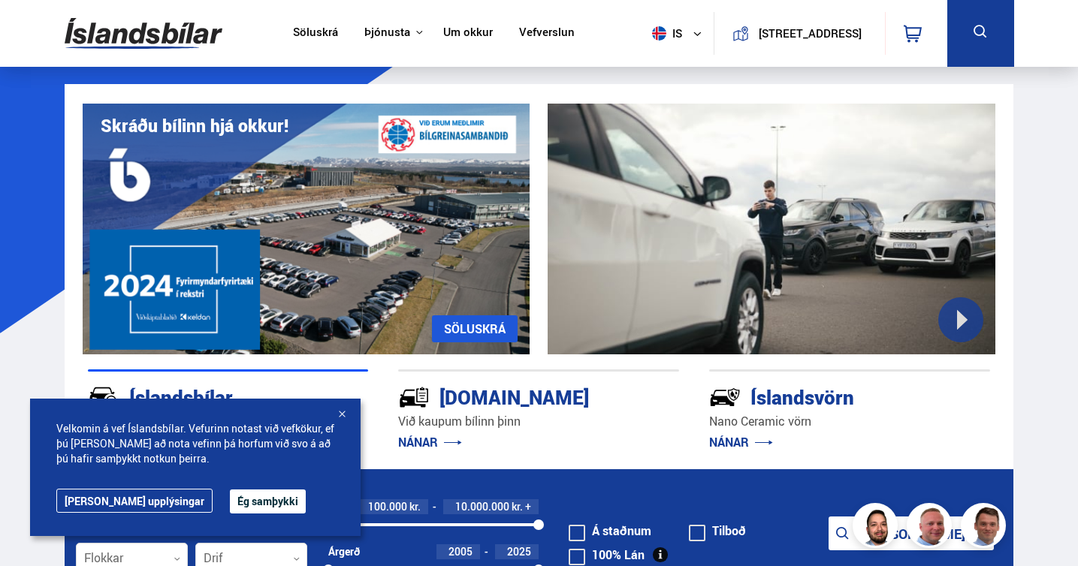 The image size is (1078, 566). I want to click on h1: Skráðu bílinn hjá okkur!, so click(195, 125).